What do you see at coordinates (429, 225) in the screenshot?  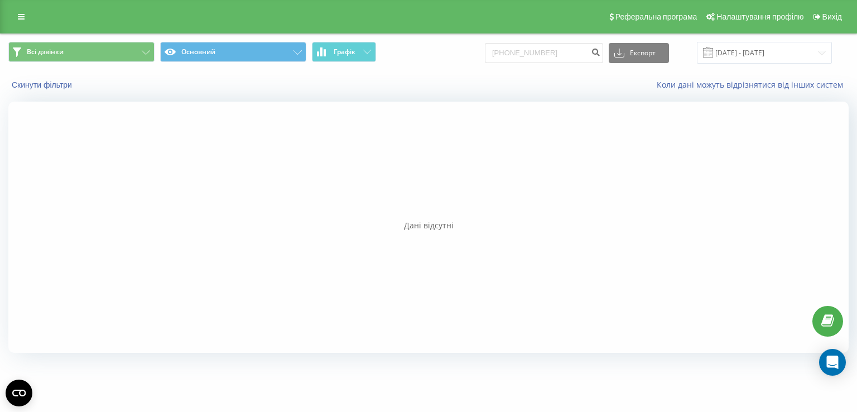 I see `div: Дані відсутні` at bounding box center [429, 225].